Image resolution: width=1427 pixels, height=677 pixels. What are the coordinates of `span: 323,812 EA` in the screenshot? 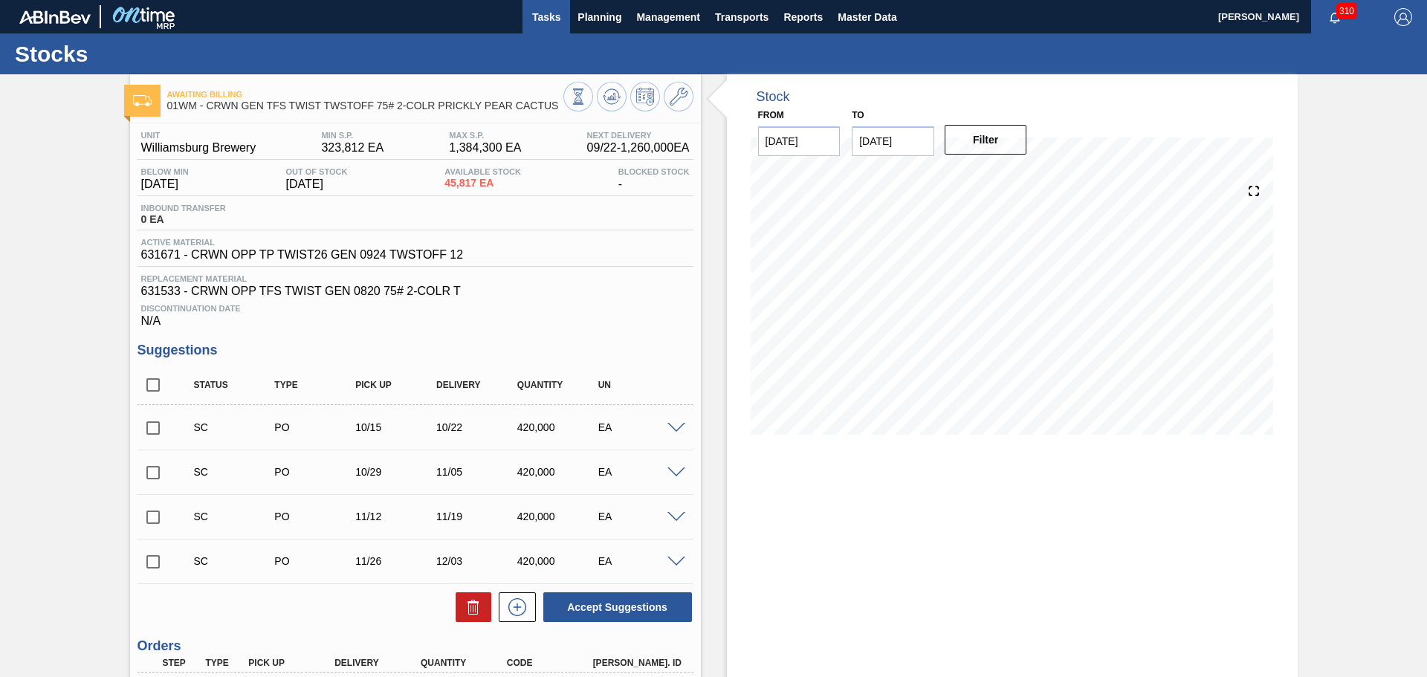 It's located at (352, 148).